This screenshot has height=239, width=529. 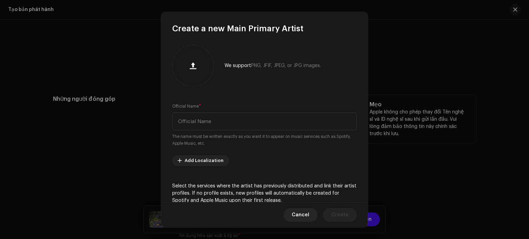 I want to click on span: Cancel, so click(x=300, y=215).